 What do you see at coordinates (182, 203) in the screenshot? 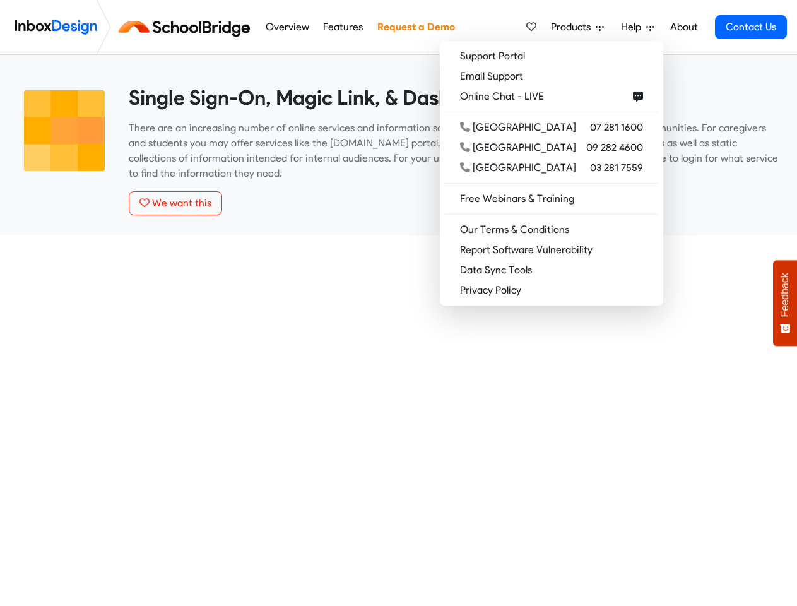
I see `span: We want this` at bounding box center [182, 203].